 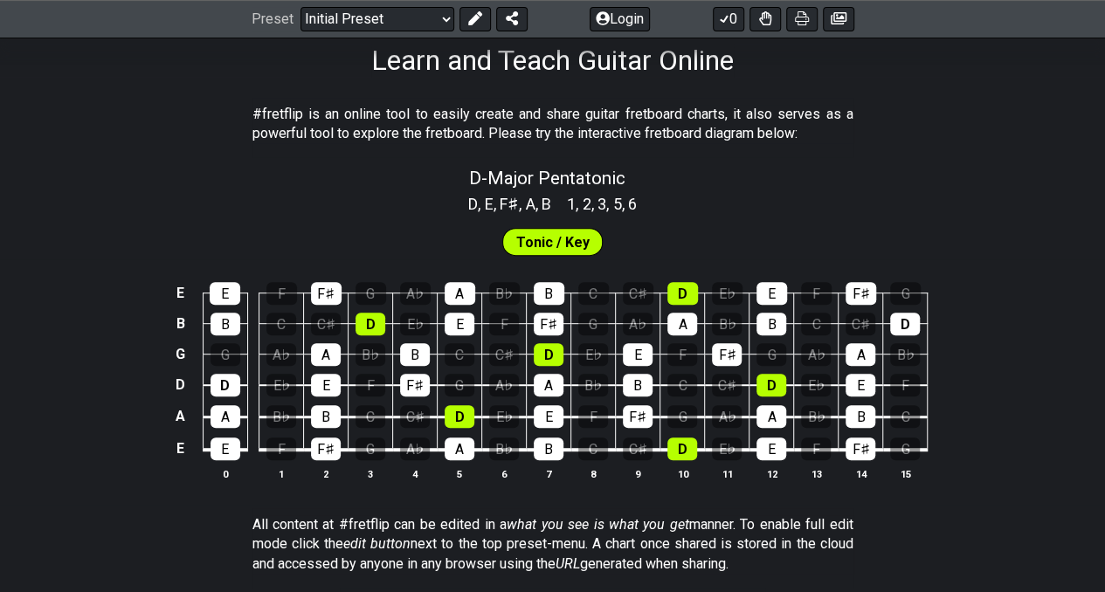 I want to click on em: what you see is what you get, so click(x=598, y=524).